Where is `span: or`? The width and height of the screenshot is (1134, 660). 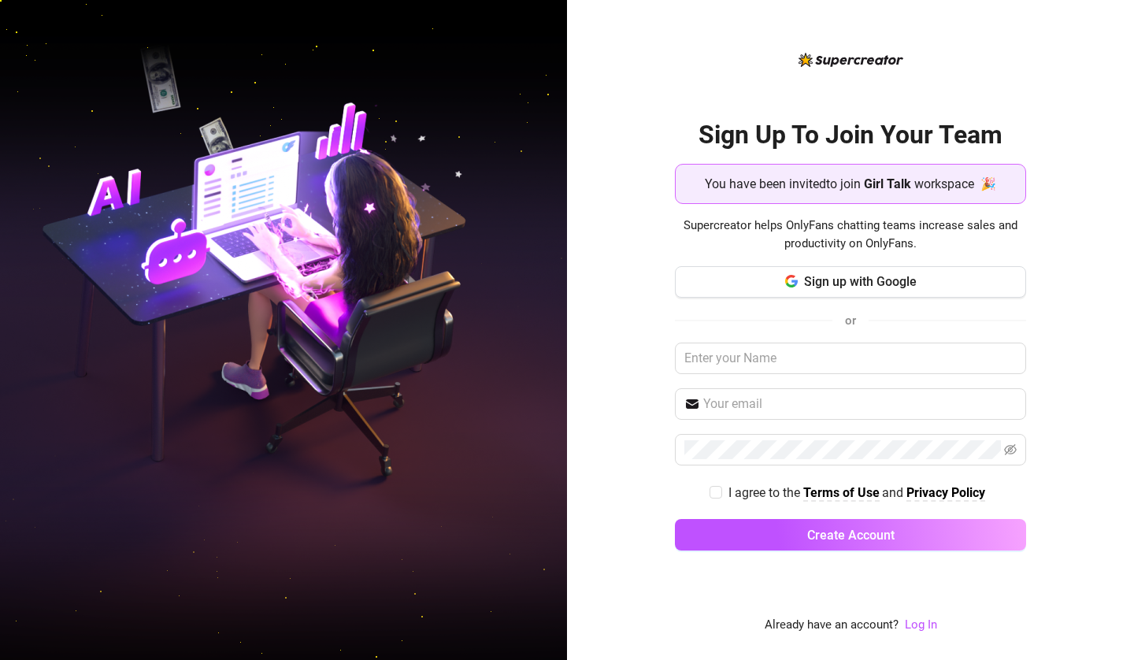
span: or is located at coordinates (851, 321).